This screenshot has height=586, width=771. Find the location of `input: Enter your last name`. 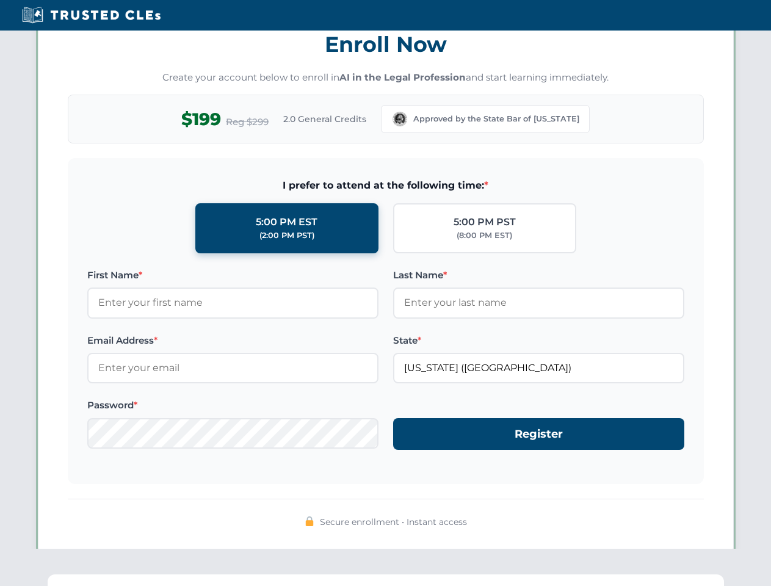

input: Enter your last name is located at coordinates (539, 303).